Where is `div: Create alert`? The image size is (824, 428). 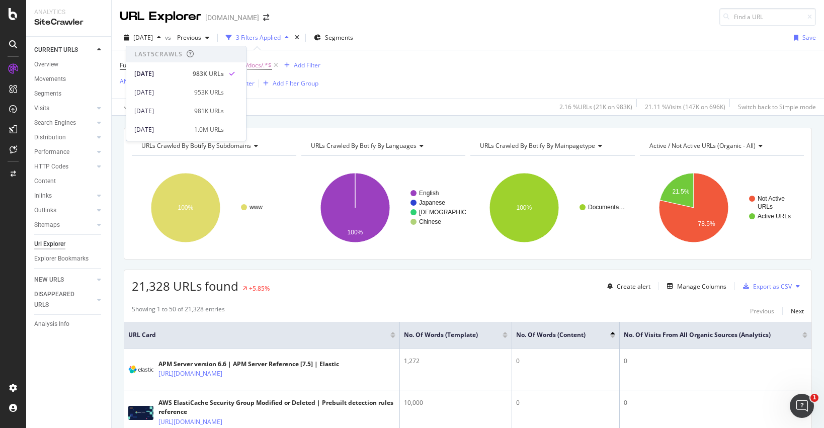 div: Create alert is located at coordinates (633, 286).